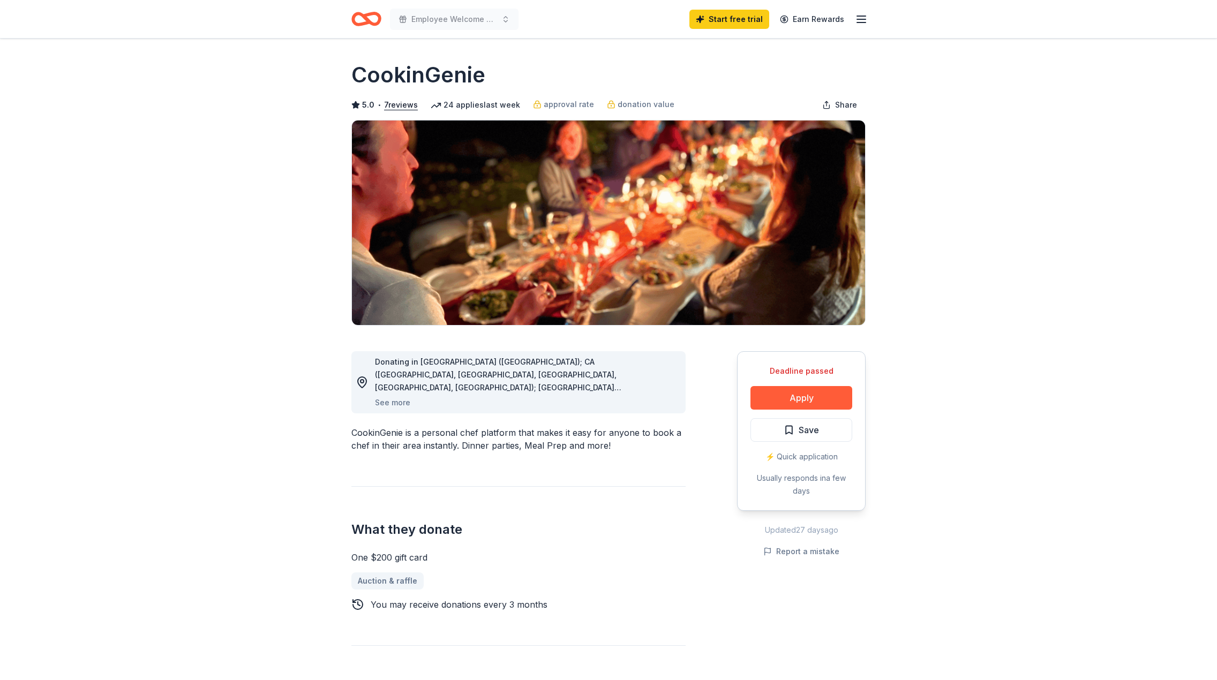 The width and height of the screenshot is (1217, 680). Describe the element at coordinates (366, 19) in the screenshot. I see `a: Home` at that location.